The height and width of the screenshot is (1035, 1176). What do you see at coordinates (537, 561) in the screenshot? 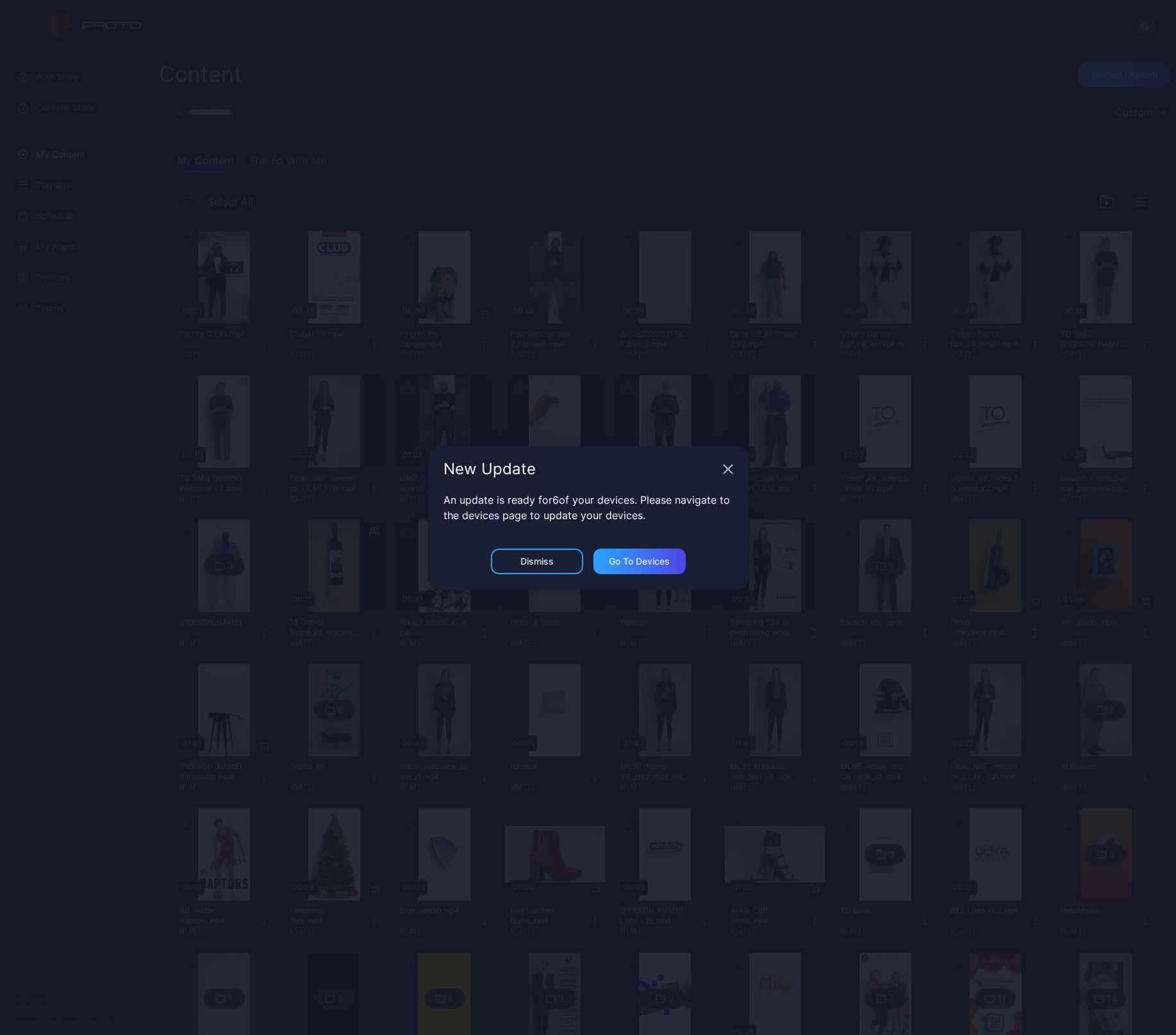
I see `div: Dismiss` at bounding box center [537, 561].